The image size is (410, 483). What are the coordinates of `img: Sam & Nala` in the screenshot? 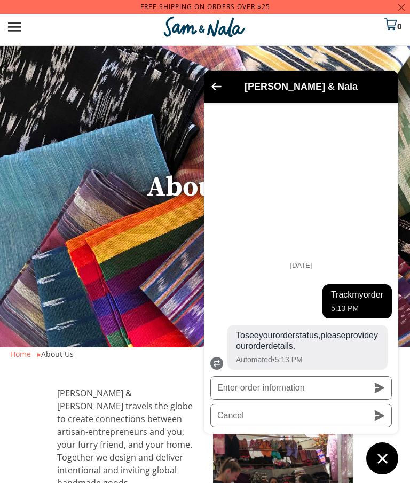 It's located at (205, 27).